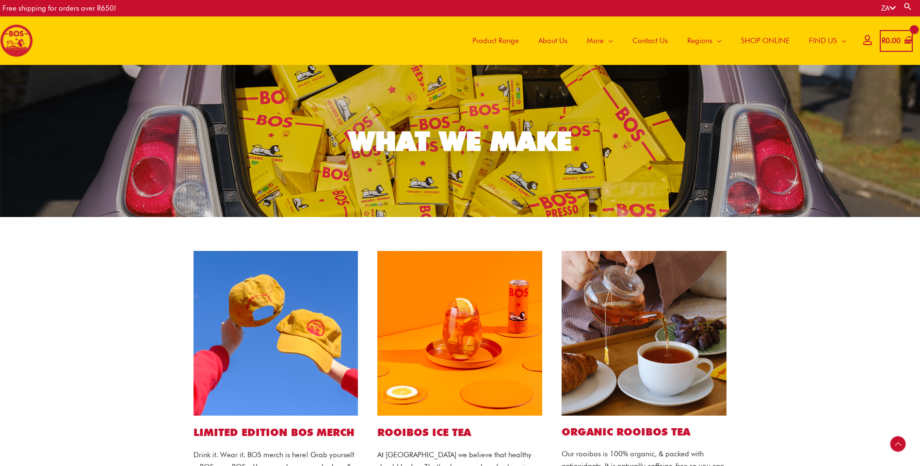 This screenshot has height=466, width=920. What do you see at coordinates (823, 41) in the screenshot?
I see `span: FIND US` at bounding box center [823, 41].